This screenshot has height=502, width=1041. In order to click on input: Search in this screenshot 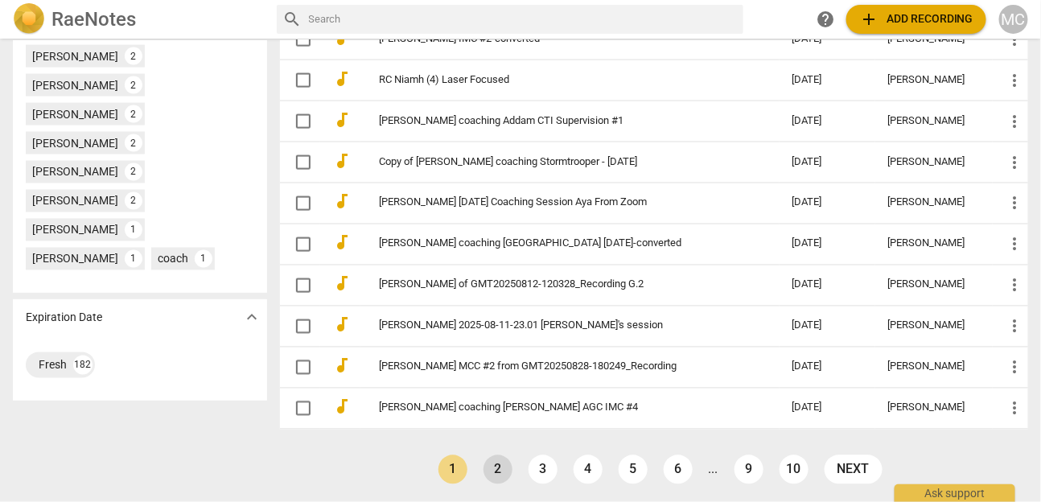, I will do `click(523, 19)`.